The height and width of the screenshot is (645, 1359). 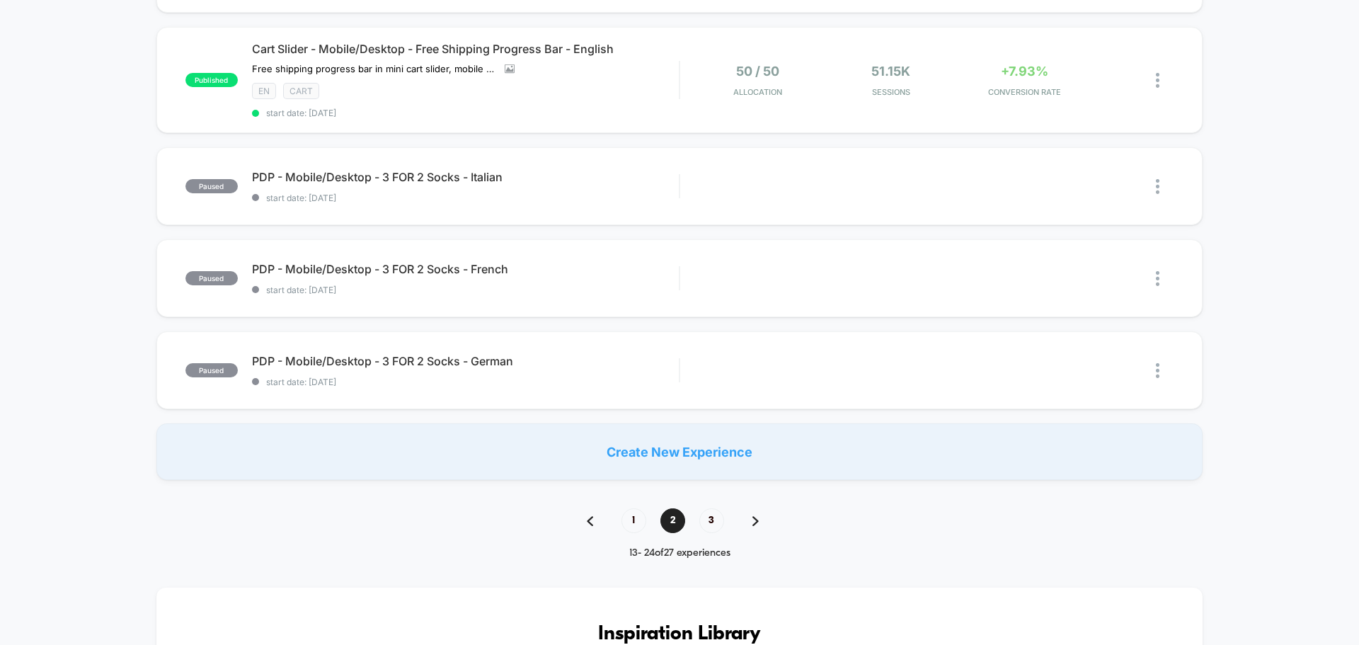 I want to click on img: pagination forward, so click(x=755, y=521).